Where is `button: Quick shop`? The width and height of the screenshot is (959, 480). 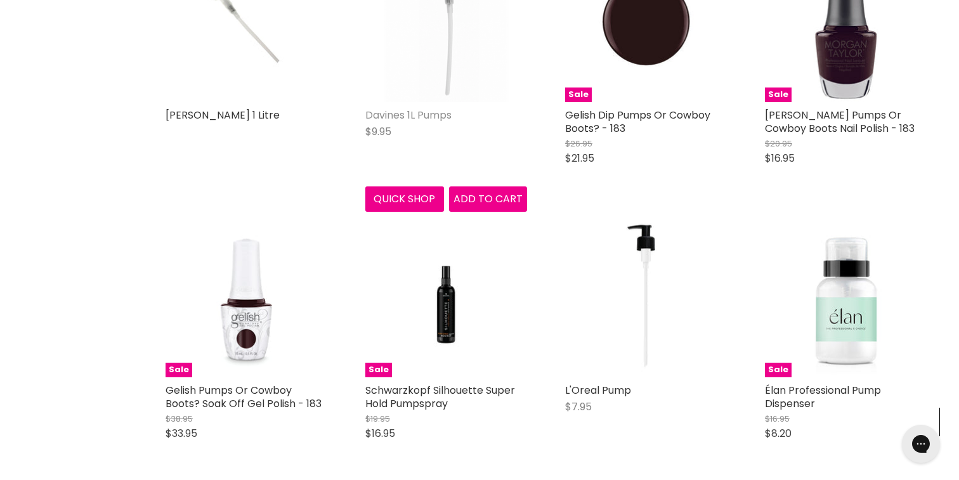
button: Quick shop is located at coordinates (405, 199).